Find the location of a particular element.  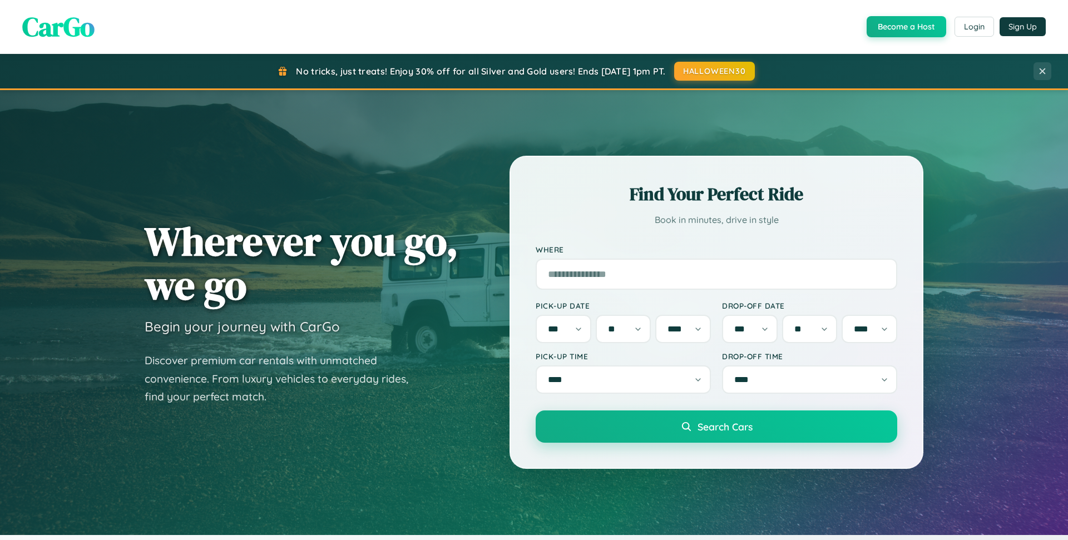

button: Become a Host is located at coordinates (906, 27).